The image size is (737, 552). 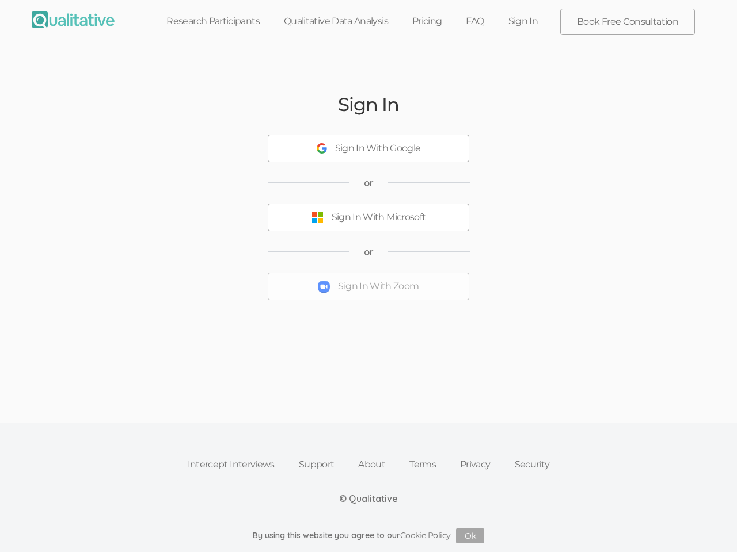 What do you see at coordinates (368, 104) in the screenshot?
I see `h2: Sign In` at bounding box center [368, 104].